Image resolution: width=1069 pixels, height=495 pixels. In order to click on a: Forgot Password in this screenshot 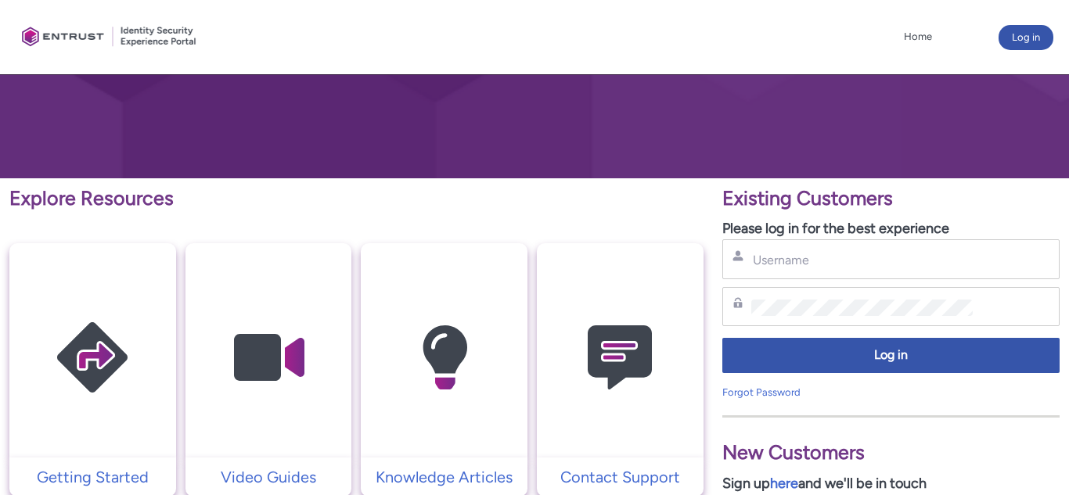, I will do `click(762, 392)`.